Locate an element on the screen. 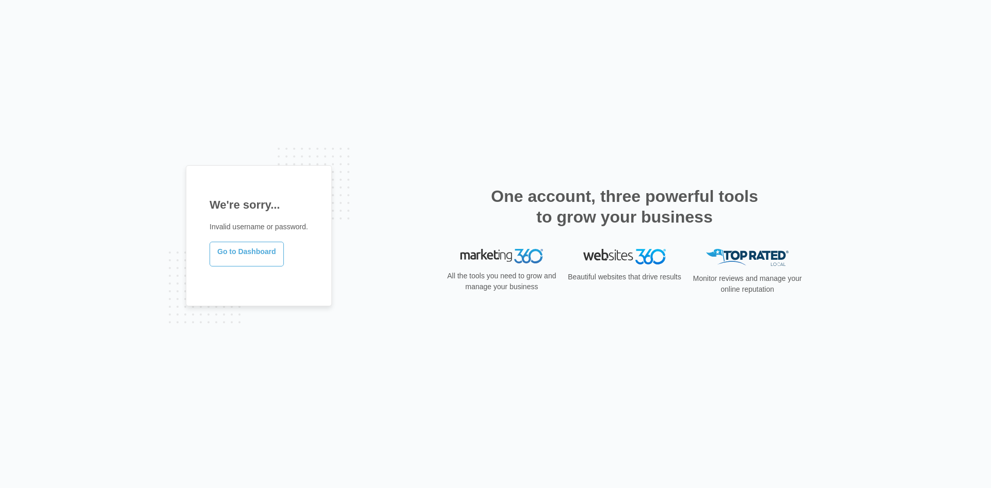 This screenshot has width=991, height=488. p: Beautiful websites that drive results is located at coordinates (624, 277).